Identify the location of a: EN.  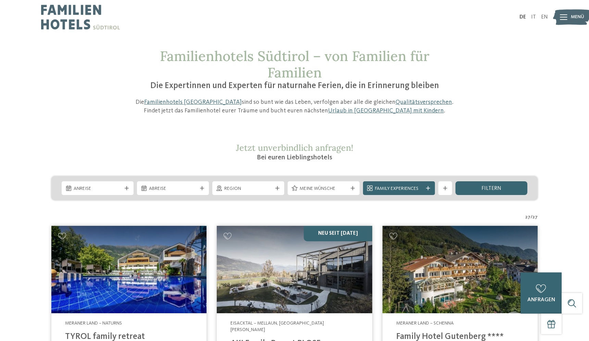
(545, 17).